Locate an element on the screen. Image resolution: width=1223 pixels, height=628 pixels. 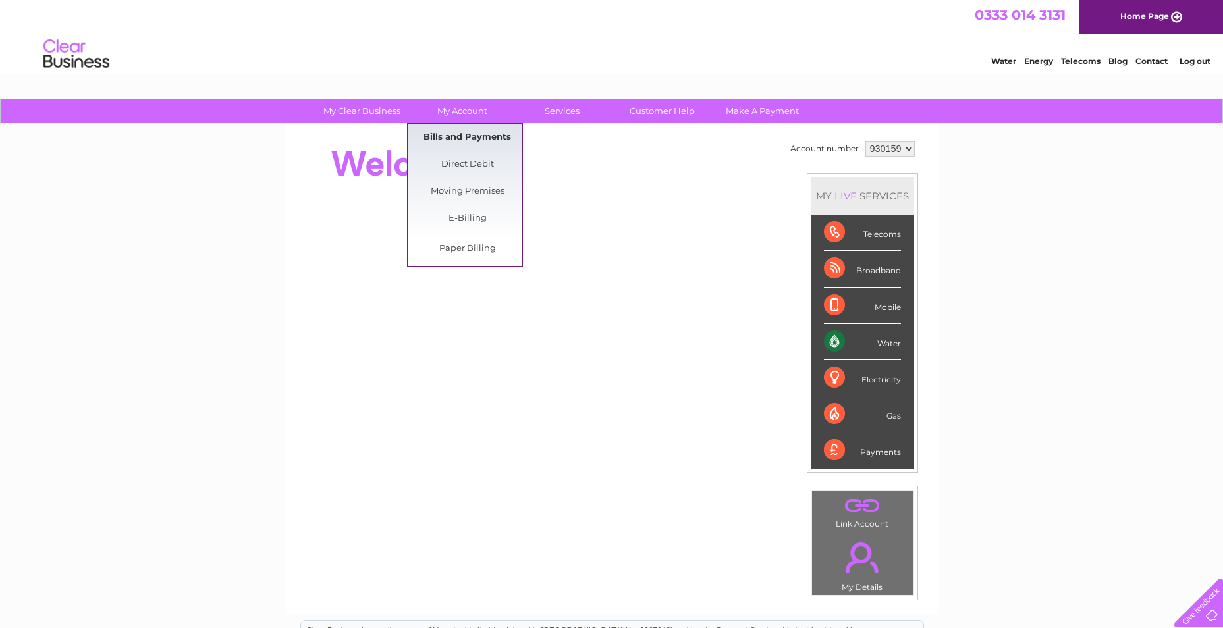
a: E-Billing is located at coordinates (467, 219).